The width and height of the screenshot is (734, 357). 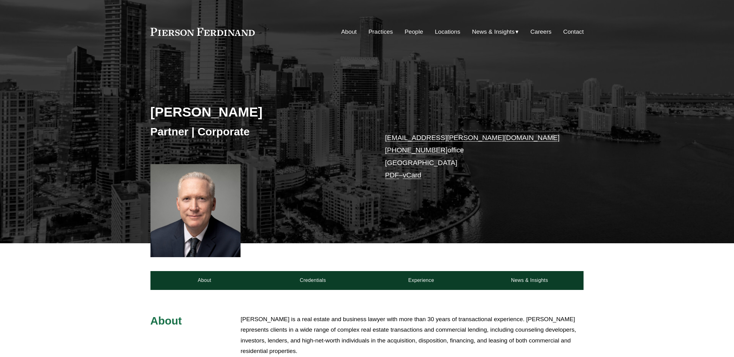 What do you see at coordinates (421, 281) in the screenshot?
I see `a: Experience` at bounding box center [421, 281].